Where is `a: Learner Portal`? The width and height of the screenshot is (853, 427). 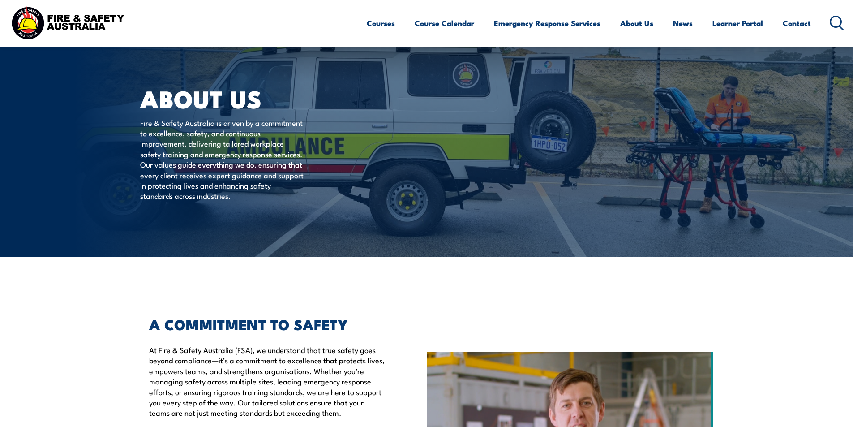
a: Learner Portal is located at coordinates (738, 23).